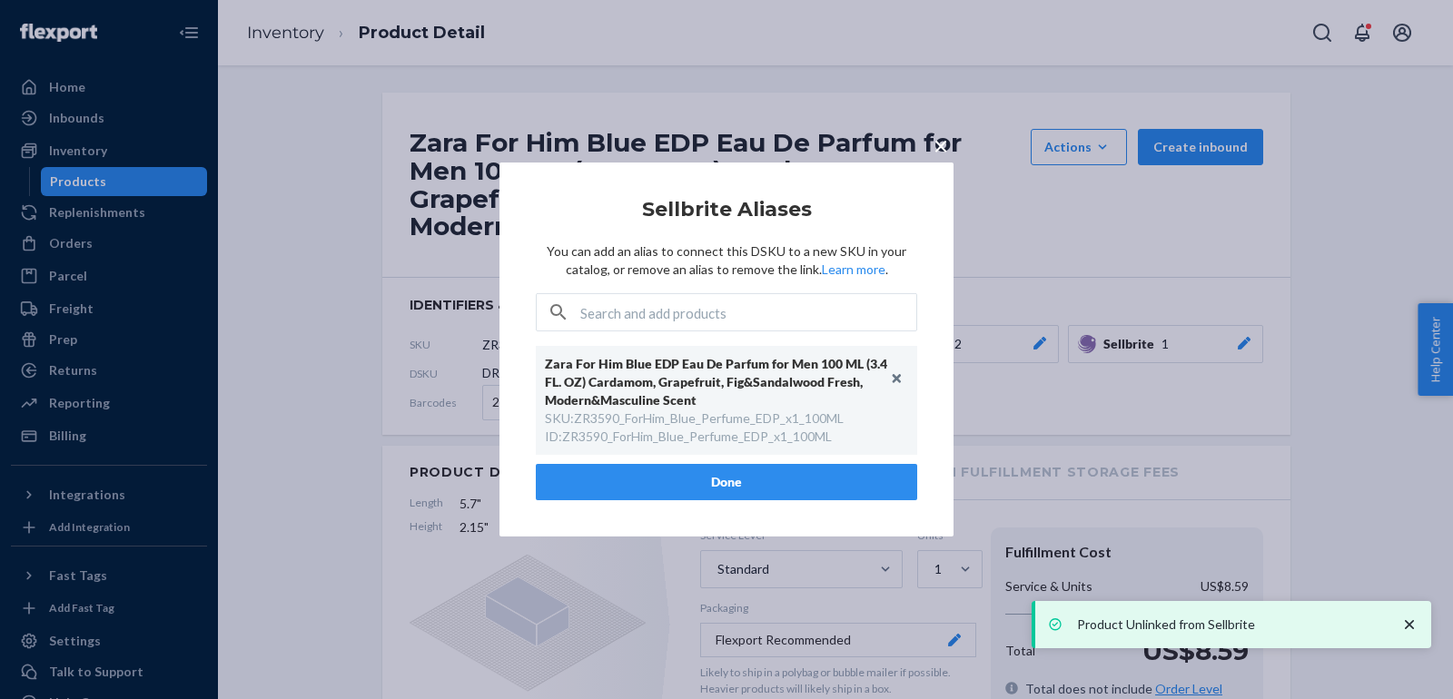 The height and width of the screenshot is (699, 1453). I want to click on div: ID : ZR3590_ForHim_Blue_Perfume_EDP_x1_100ML, so click(689, 437).